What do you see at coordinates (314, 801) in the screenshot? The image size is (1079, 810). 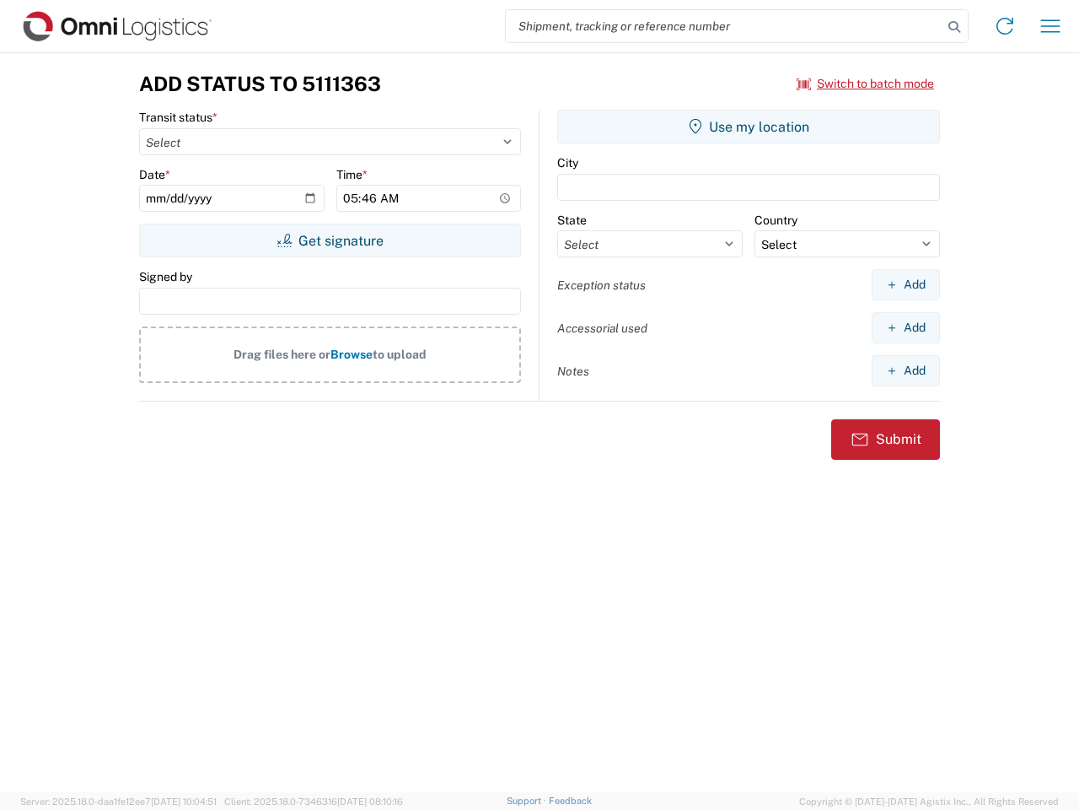 I see `span: Client: 2025.18.0-7346316` at bounding box center [314, 801].